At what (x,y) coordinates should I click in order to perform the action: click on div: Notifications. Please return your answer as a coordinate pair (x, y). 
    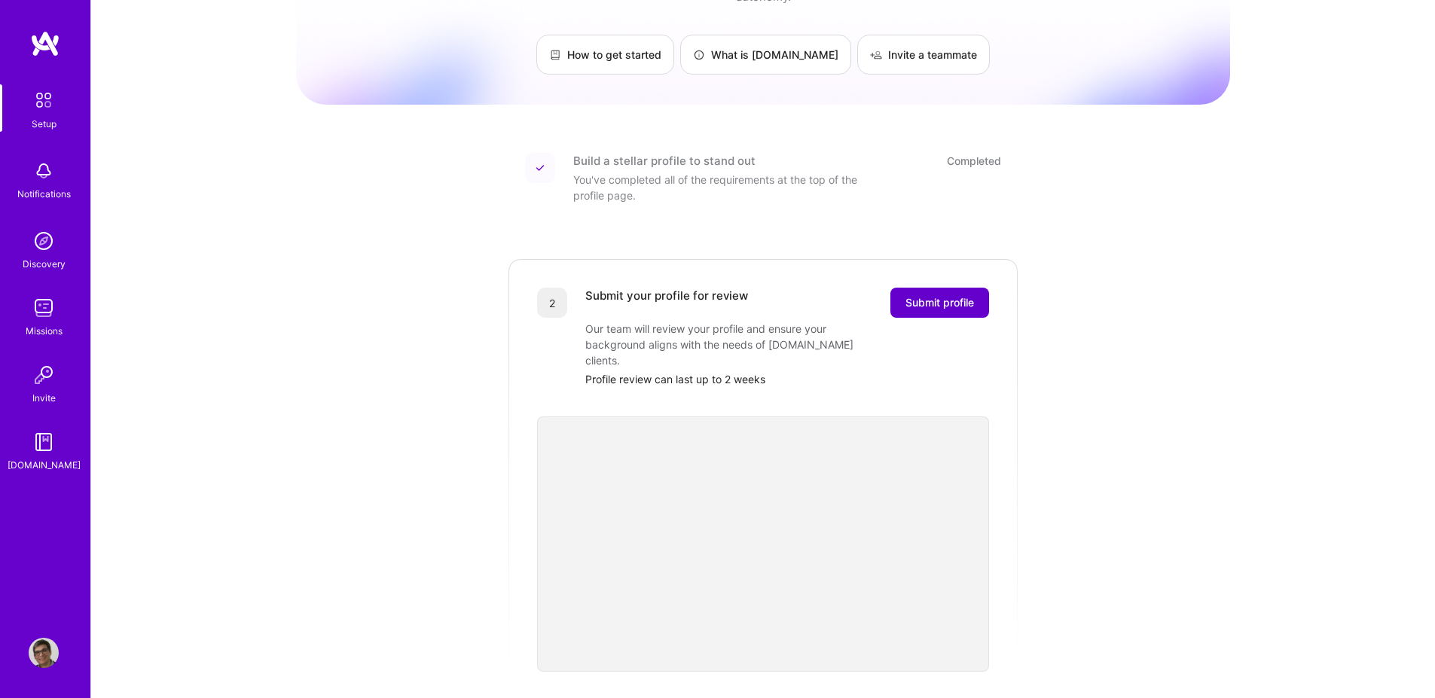
    Looking at the image, I should click on (44, 194).